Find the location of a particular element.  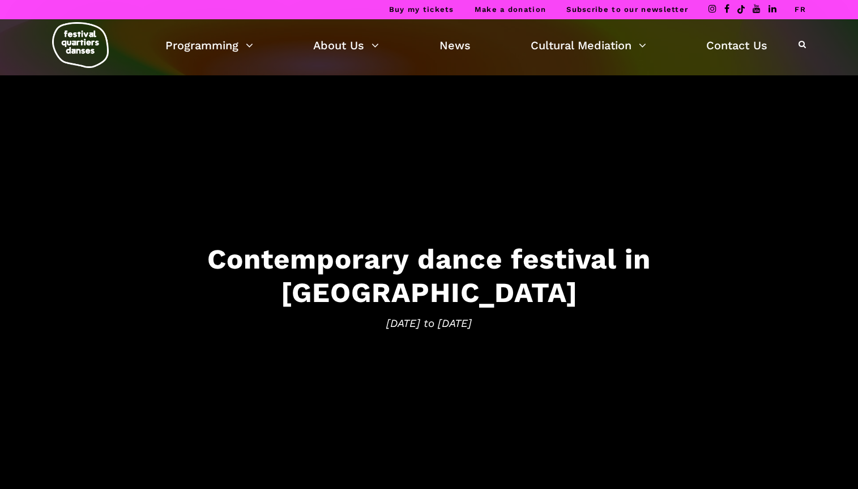

a: Contact Us is located at coordinates (737, 45).